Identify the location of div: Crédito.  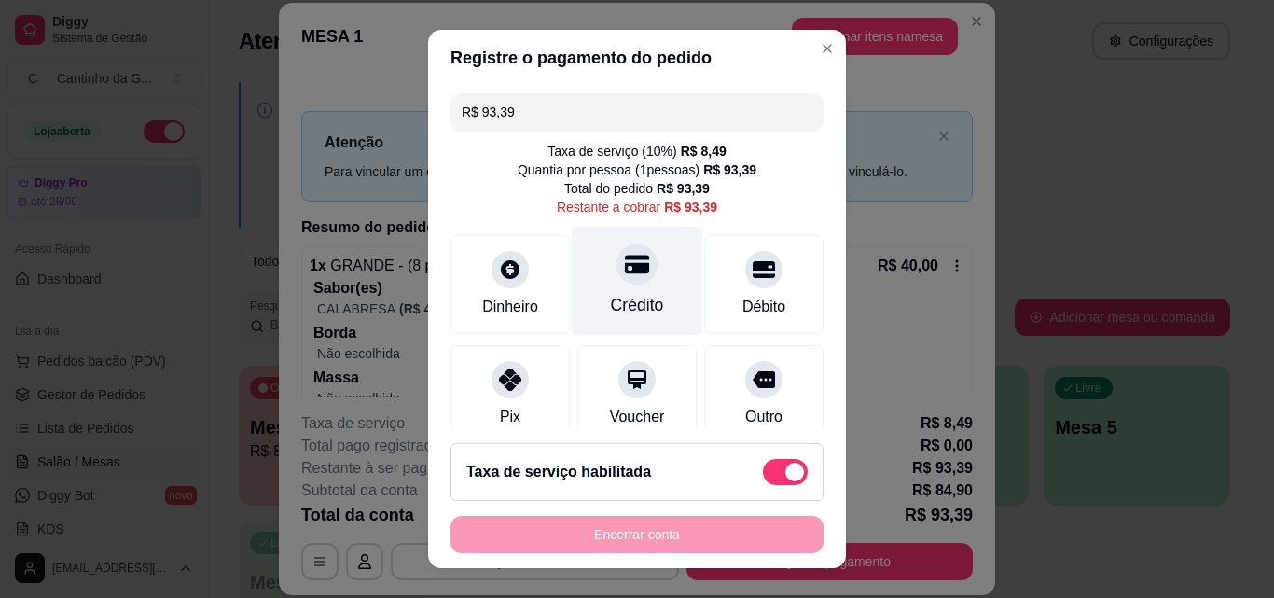
(637, 305).